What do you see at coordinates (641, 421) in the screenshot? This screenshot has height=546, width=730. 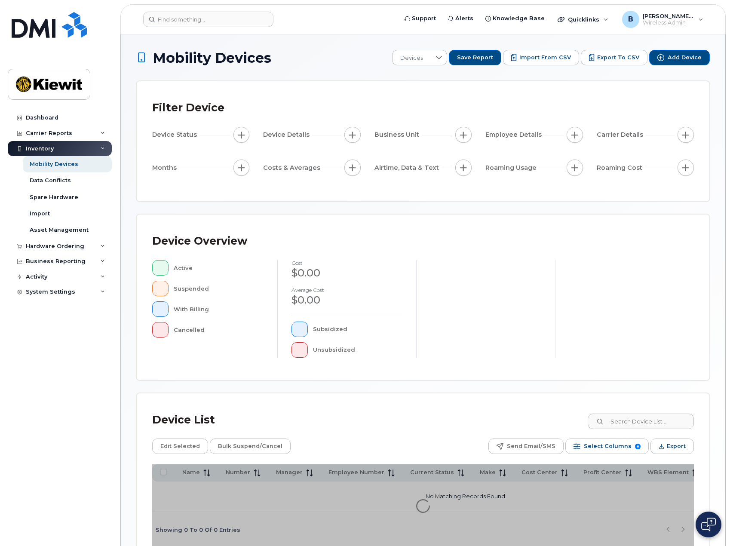 I see `input: Search Device List ...` at bounding box center [641, 421].